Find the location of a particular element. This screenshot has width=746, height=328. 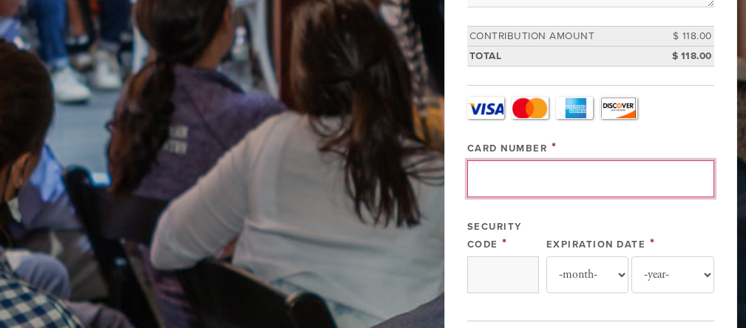

label: Card Number is located at coordinates (507, 149).